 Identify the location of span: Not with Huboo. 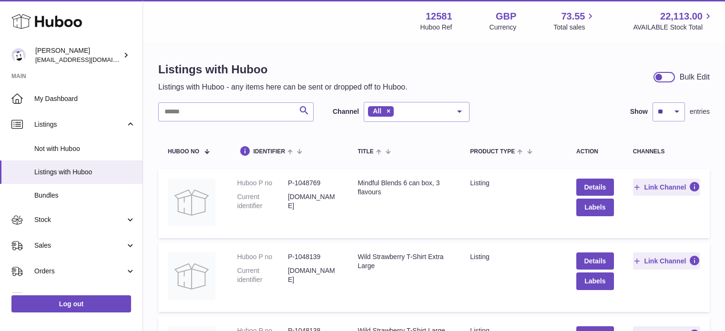
(85, 149).